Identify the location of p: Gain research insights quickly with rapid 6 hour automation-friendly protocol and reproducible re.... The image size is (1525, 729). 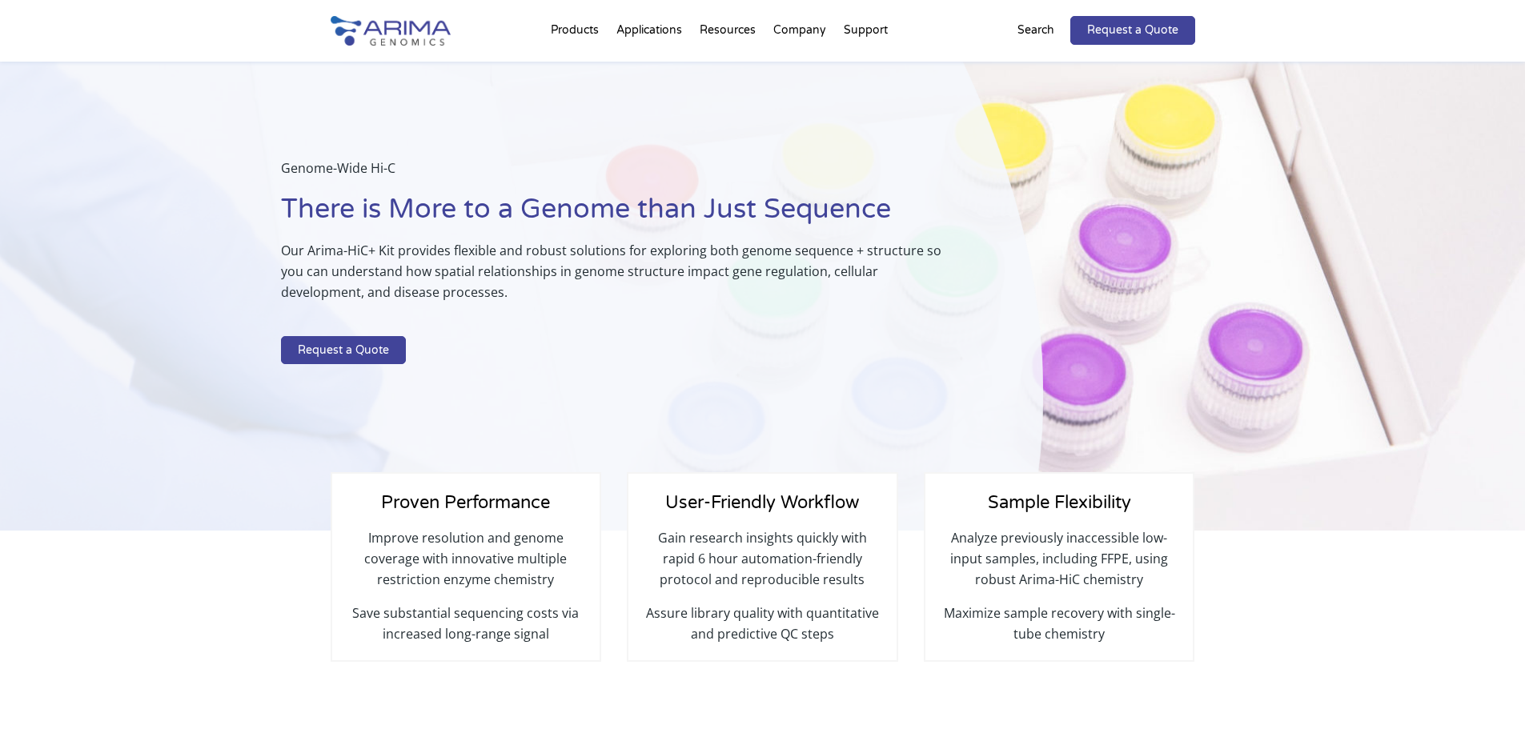
(762, 565).